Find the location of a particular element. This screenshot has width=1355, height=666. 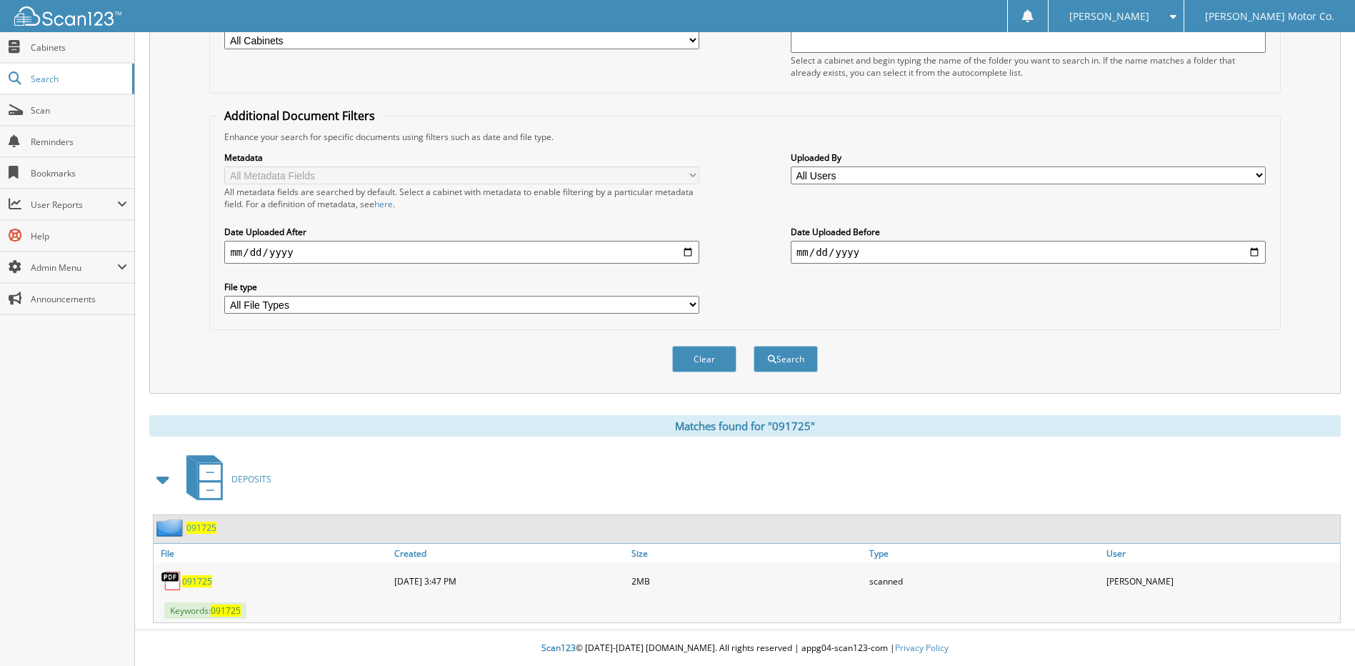

div: Matches found for "091725" is located at coordinates (745, 426).